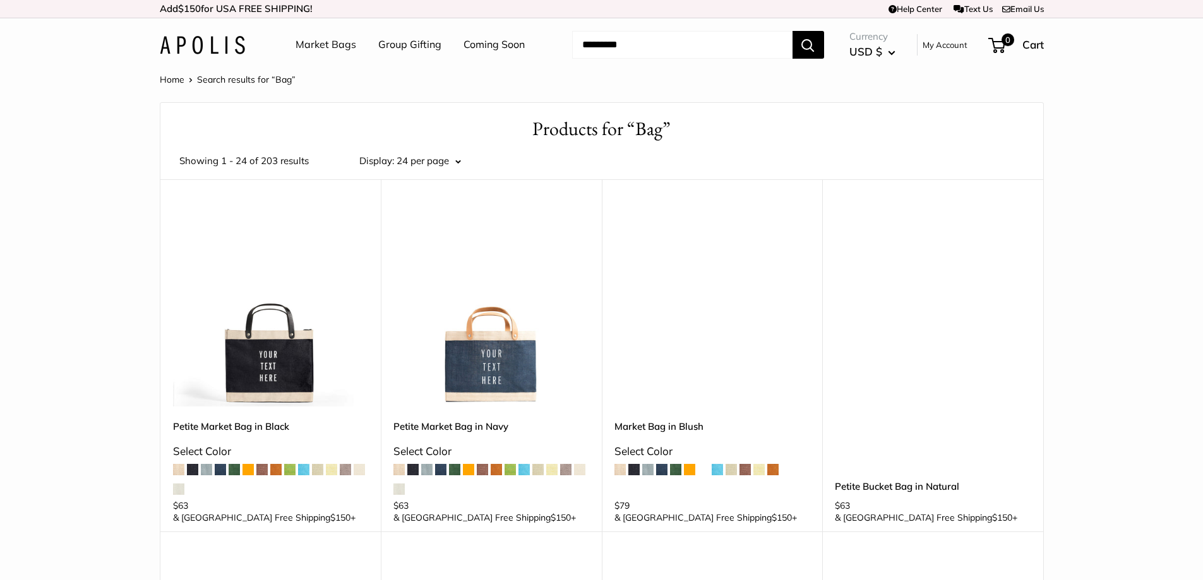  What do you see at coordinates (271, 309) in the screenshot?
I see `img: description_Make it yours with custom printed text.` at bounding box center [271, 309].